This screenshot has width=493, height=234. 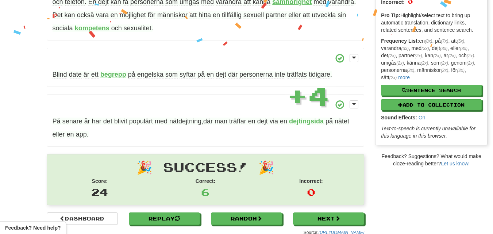 I want to click on span: man, so click(x=221, y=121).